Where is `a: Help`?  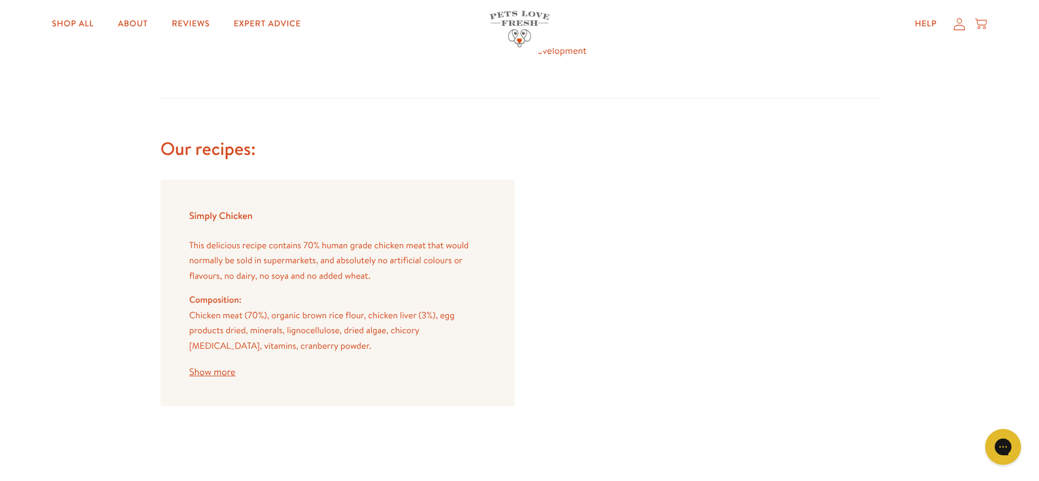 a: Help is located at coordinates (925, 24).